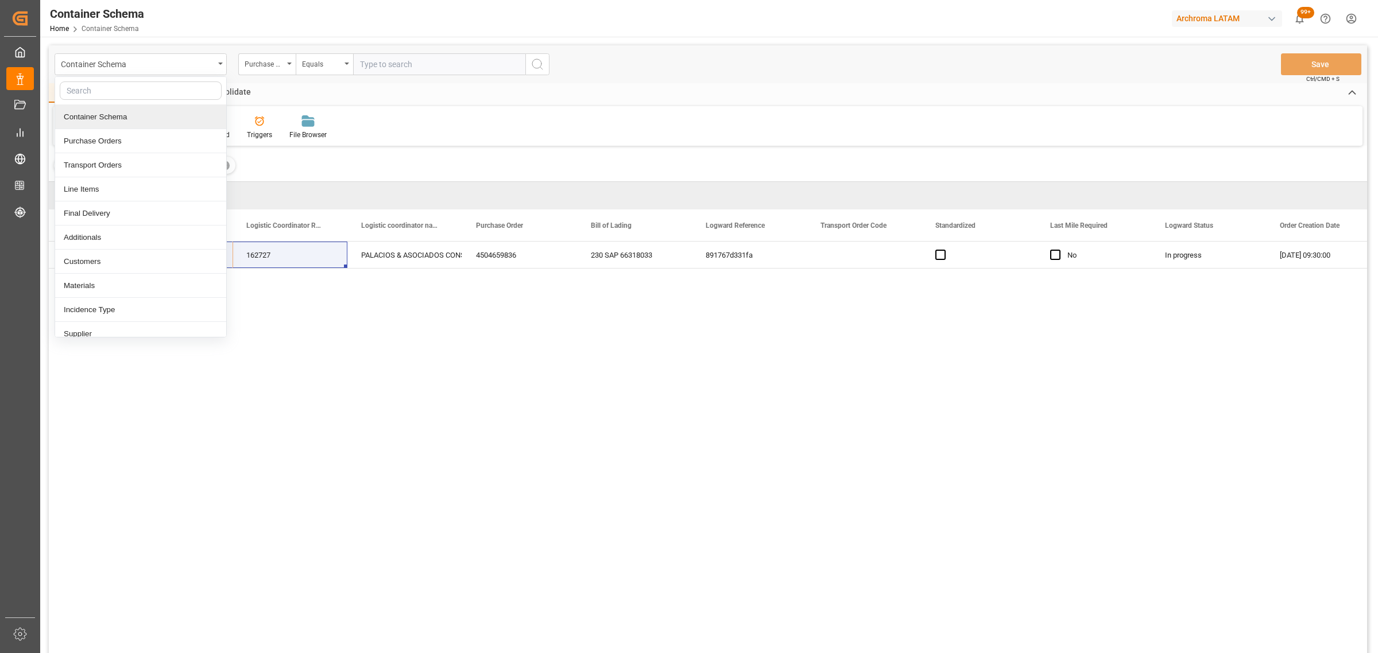 This screenshot has width=1378, height=653. I want to click on div: No, so click(1102, 256).